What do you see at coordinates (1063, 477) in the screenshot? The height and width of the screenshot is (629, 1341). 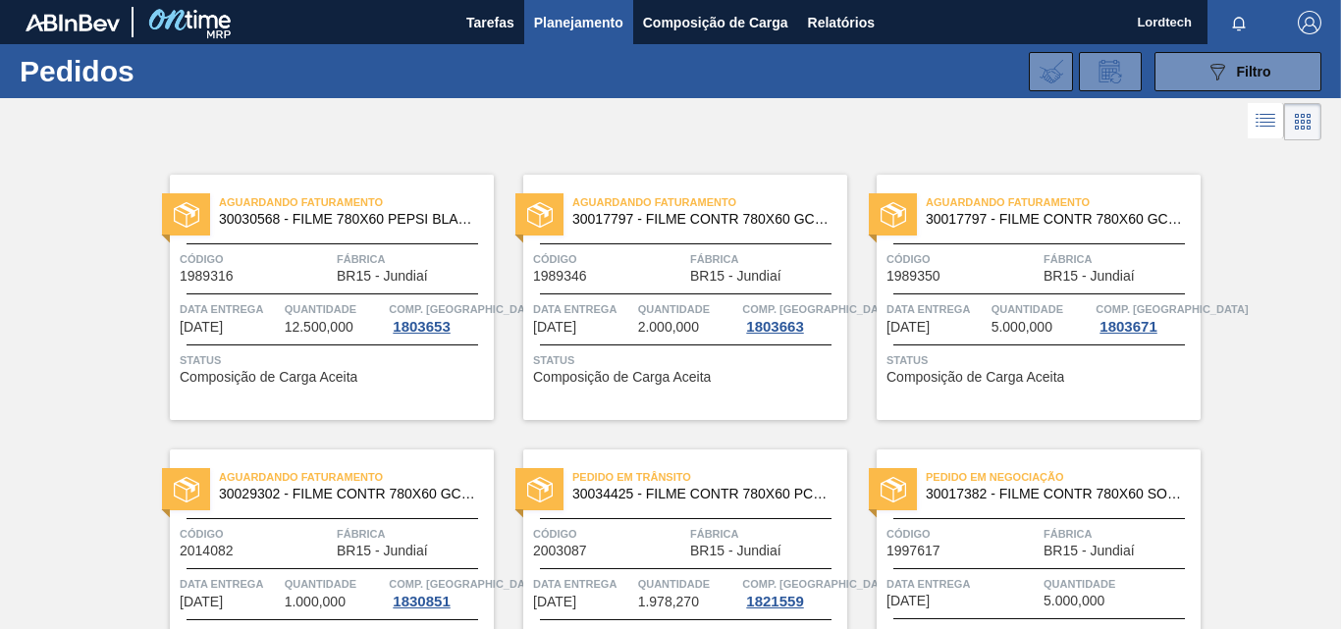 I see `span: Pedido em Negociação` at bounding box center [1063, 477].